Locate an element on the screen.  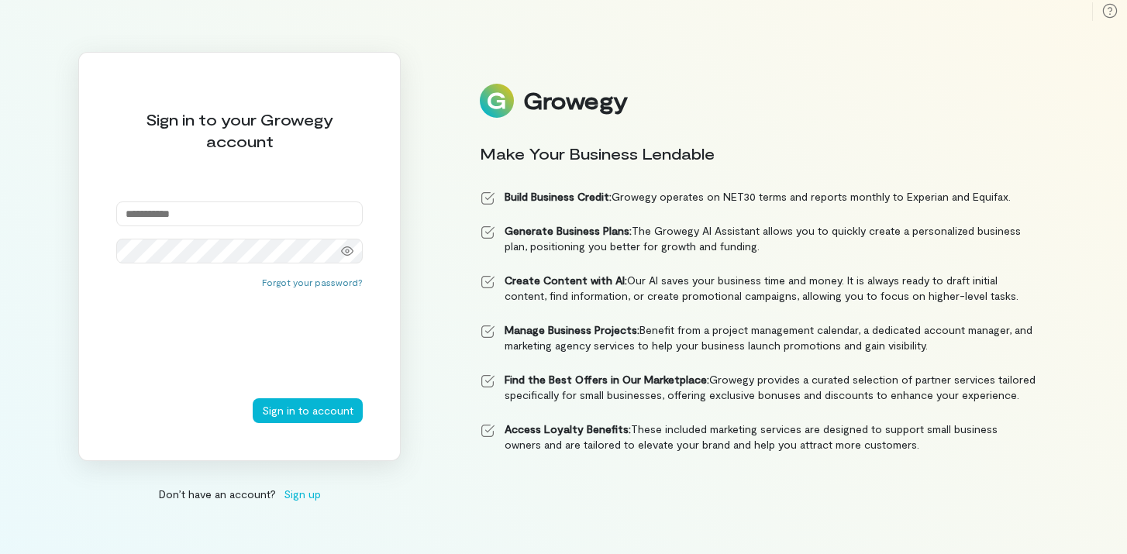
div: Make Your Business Lendable is located at coordinates (758, 154).